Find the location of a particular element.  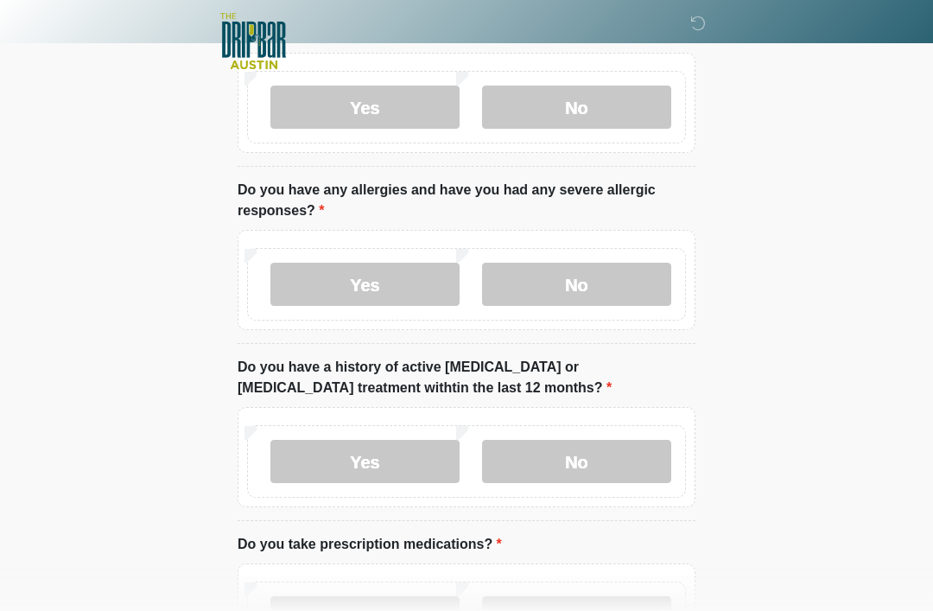

img: The DRIPBaR - Austin The Domain Logo is located at coordinates (253, 41).